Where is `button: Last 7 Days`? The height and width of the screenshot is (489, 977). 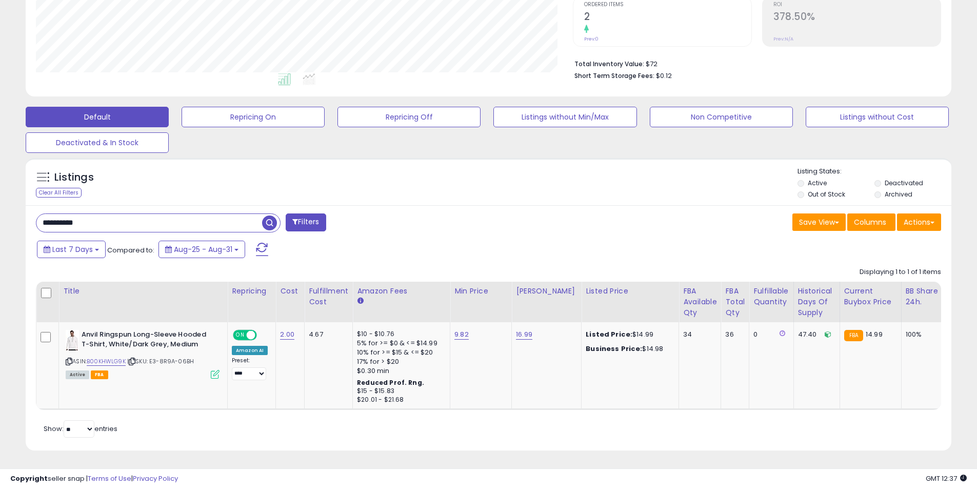 button: Last 7 Days is located at coordinates (71, 249).